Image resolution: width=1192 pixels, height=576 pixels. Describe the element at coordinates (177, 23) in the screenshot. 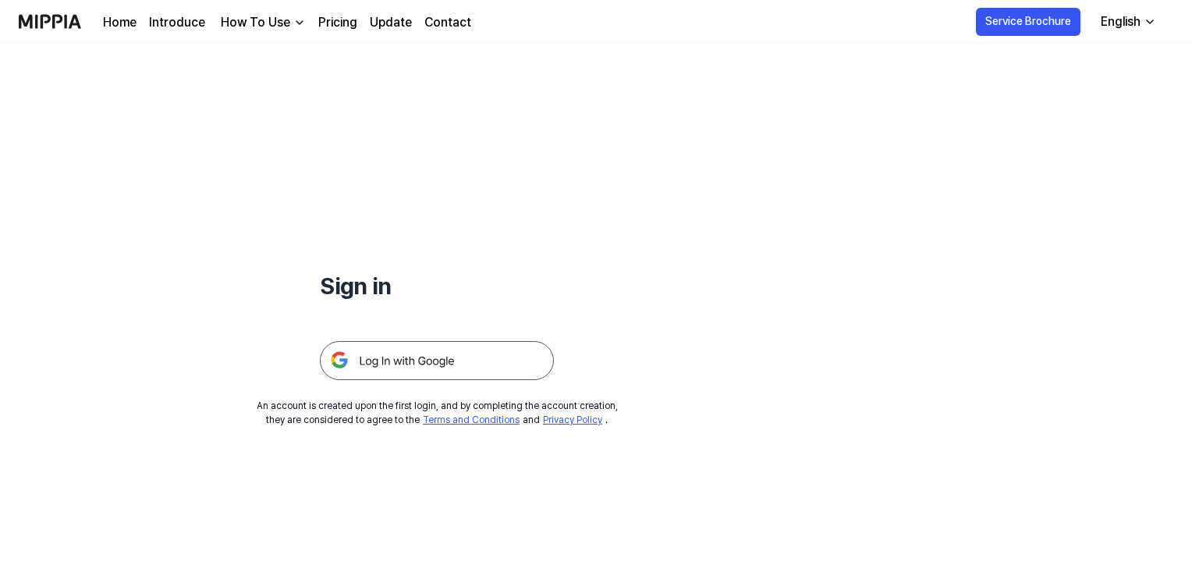

I see `a: Introduce` at that location.